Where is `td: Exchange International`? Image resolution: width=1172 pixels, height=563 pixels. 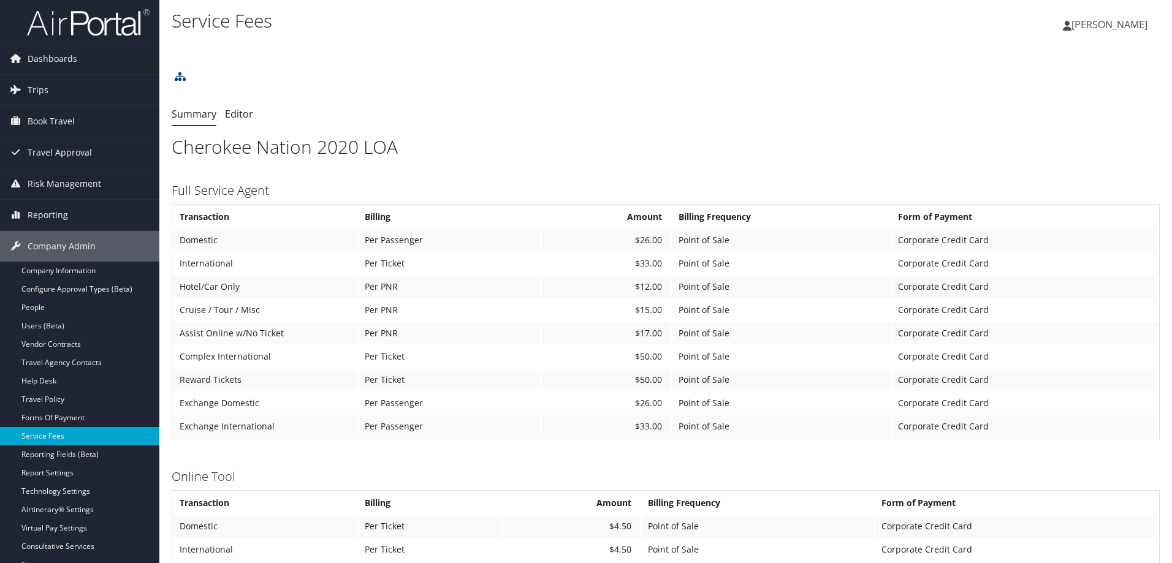 td: Exchange International is located at coordinates (265, 426).